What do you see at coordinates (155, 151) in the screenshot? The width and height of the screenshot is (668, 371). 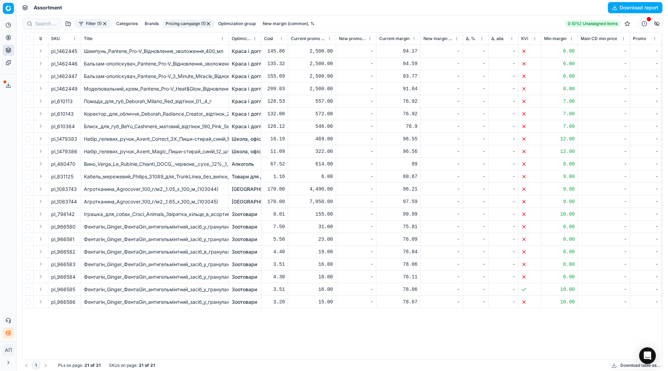 I see `div: Набір_гелевих_ручок_Axent_Magic_Пиши-стирай_синій_12_шт._(AG1123-02-A)` at bounding box center [155, 151].